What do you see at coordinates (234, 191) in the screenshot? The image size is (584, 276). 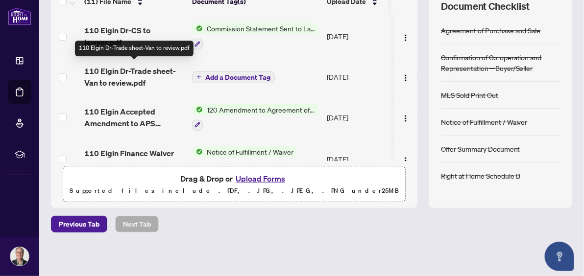 I see `p: Supported files include .PDF, .JPG, .JPEG, .PNG under 25 MB` at bounding box center [234, 191].